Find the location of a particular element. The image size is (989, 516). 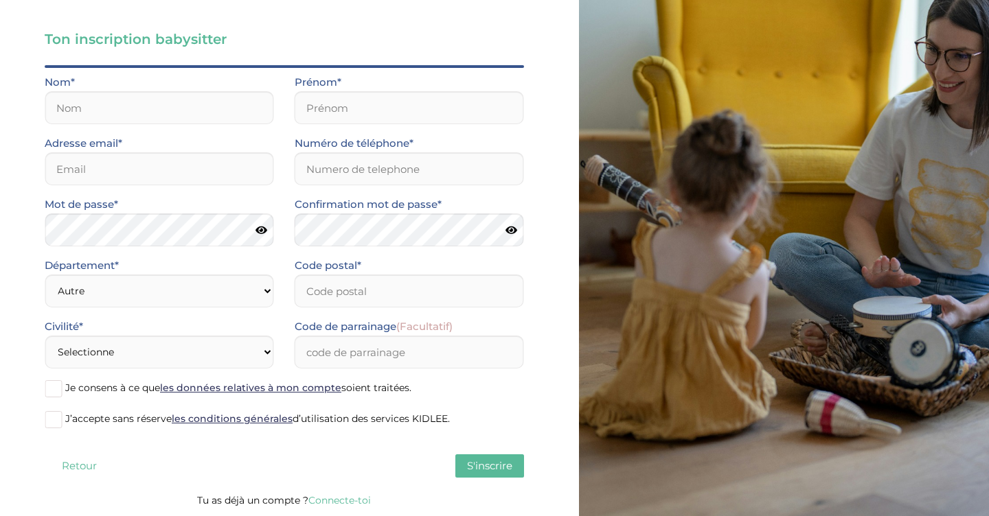

label: Civilité* is located at coordinates (64, 327).